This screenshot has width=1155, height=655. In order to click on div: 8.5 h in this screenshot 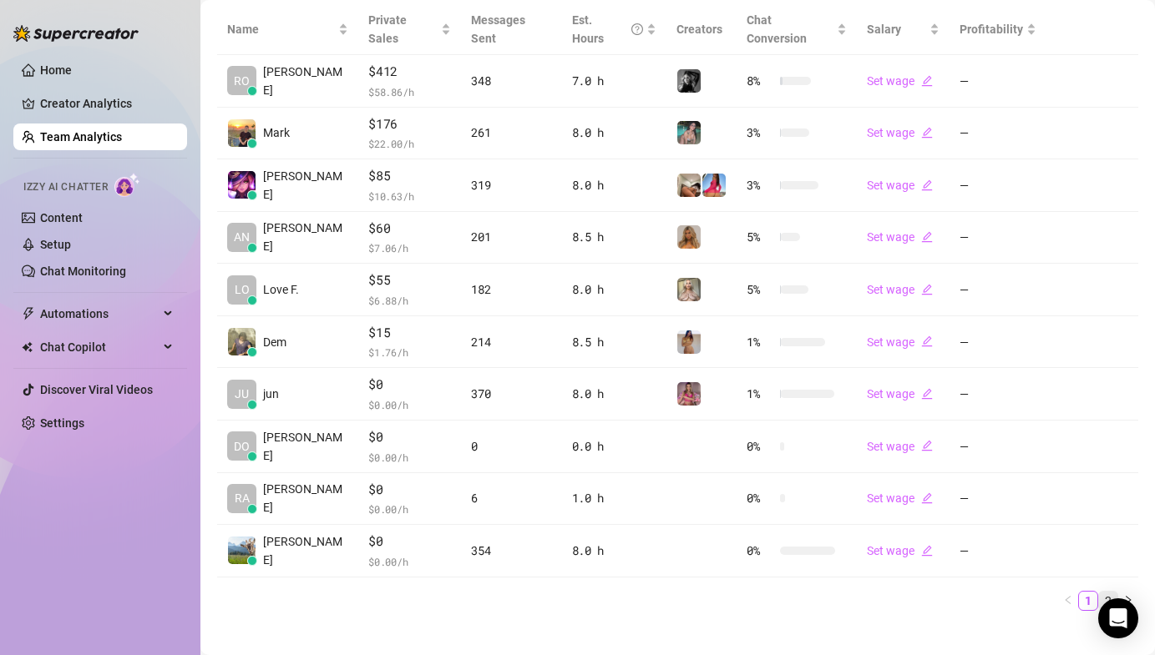, I will do `click(615, 237)`.